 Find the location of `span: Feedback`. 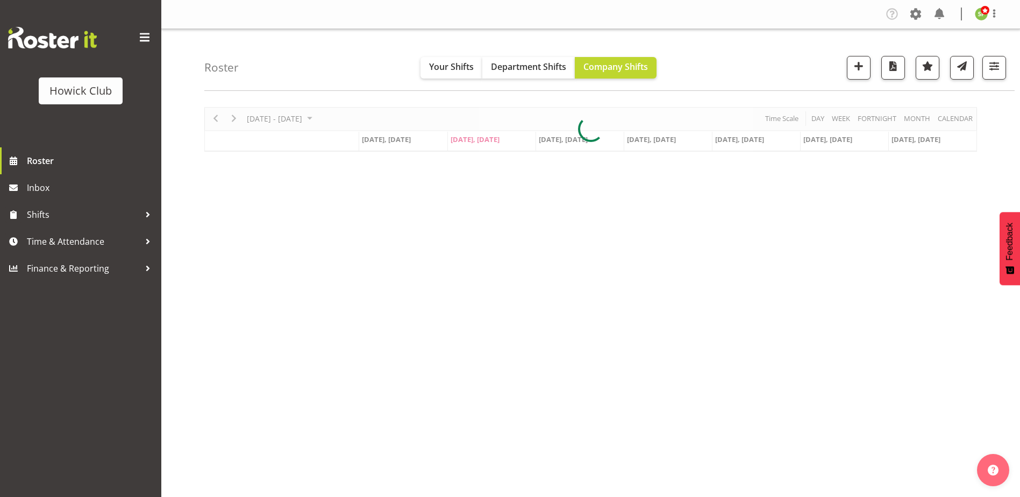

span: Feedback is located at coordinates (1010, 242).